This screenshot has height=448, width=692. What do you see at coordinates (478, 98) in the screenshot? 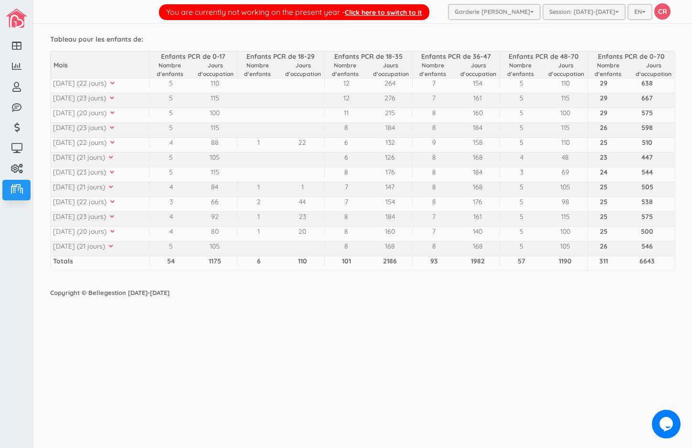
I see `div: 161` at bounding box center [478, 98].